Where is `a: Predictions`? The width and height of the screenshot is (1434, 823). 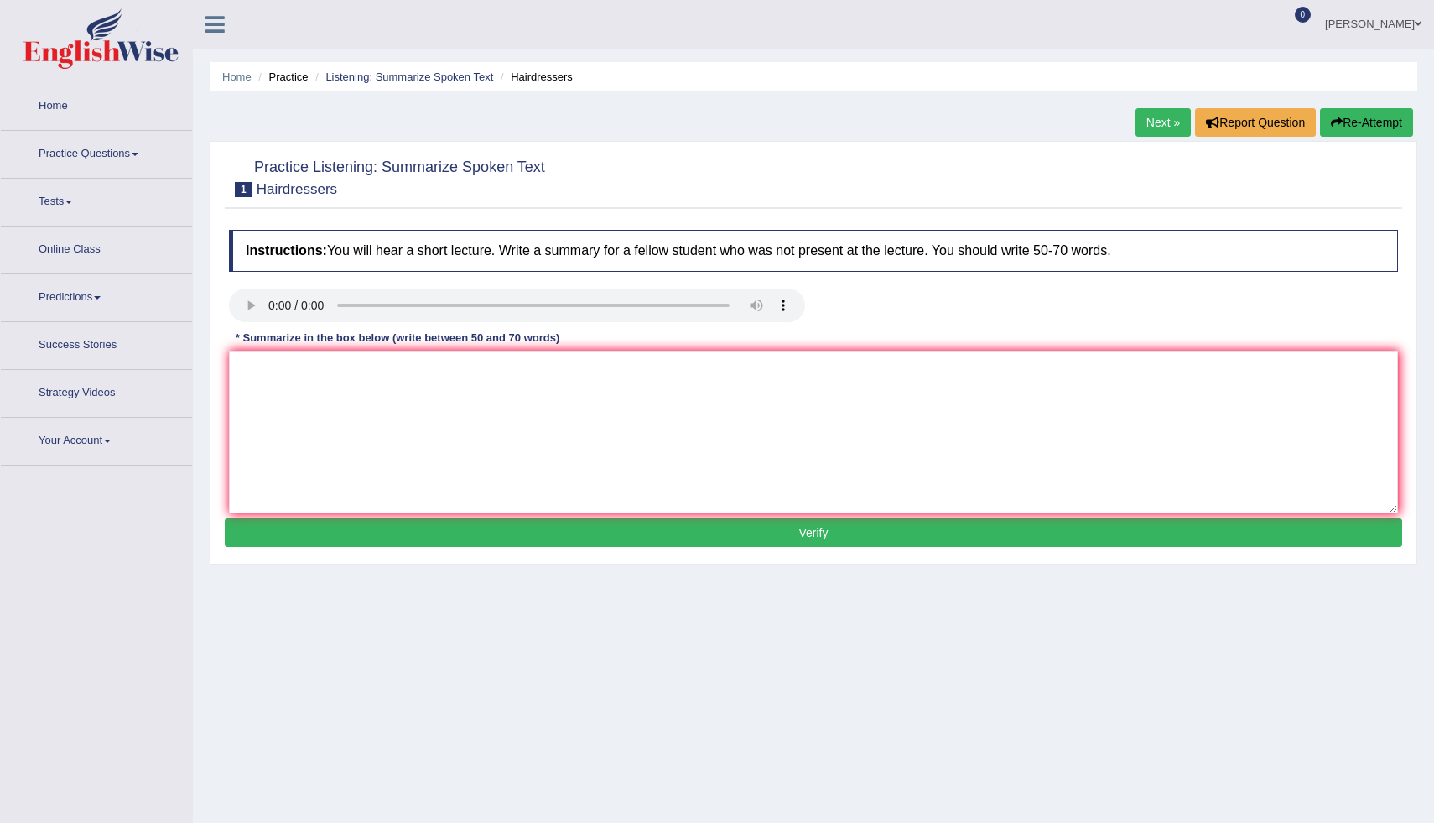 a: Predictions is located at coordinates (96, 295).